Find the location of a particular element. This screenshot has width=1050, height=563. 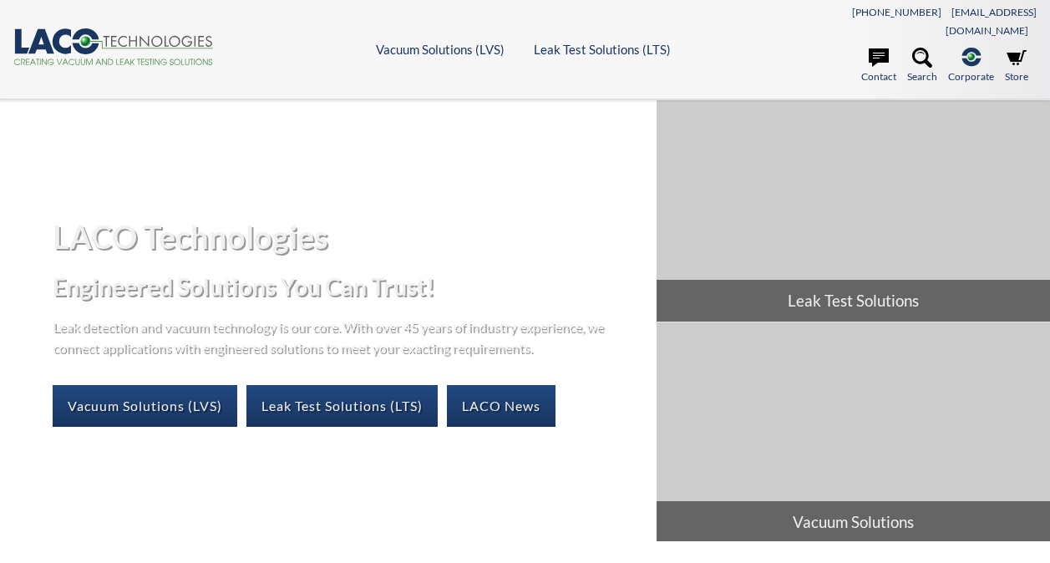

p: Leak detection and vacuum technology is our core. With over 45 years of industry experience, we c... is located at coordinates (332, 336).